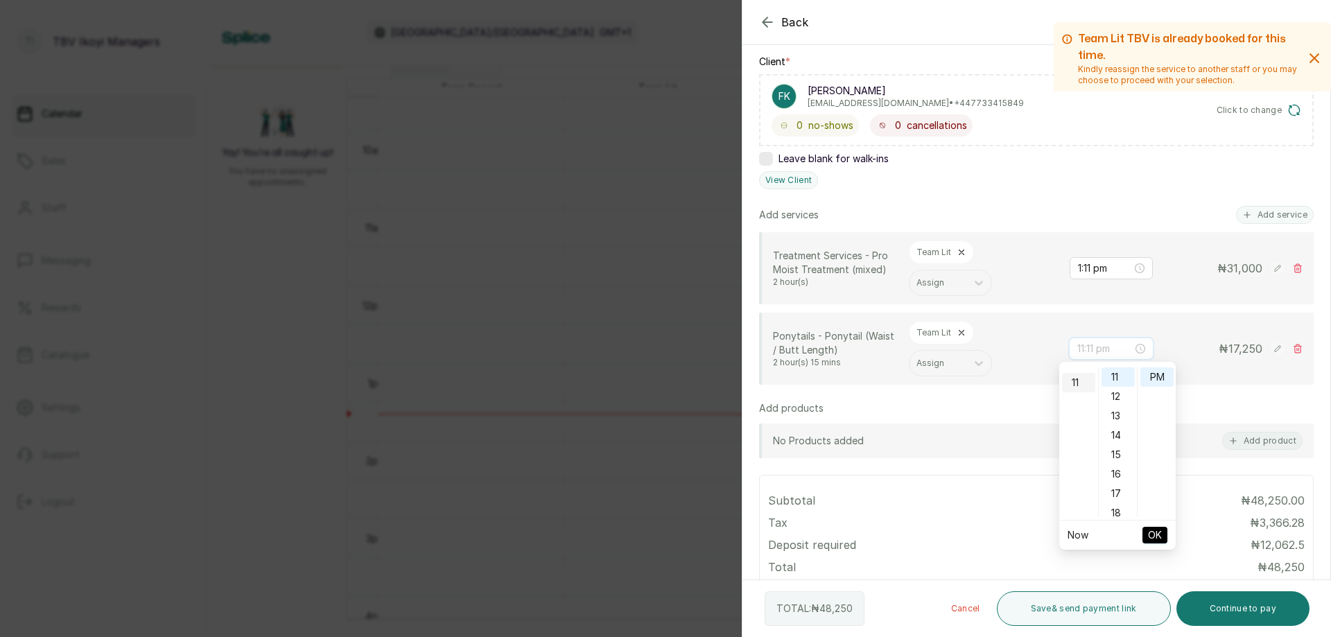 This screenshot has height=637, width=1331. Describe the element at coordinates (792, 500) in the screenshot. I see `p: Subtotal` at that location.